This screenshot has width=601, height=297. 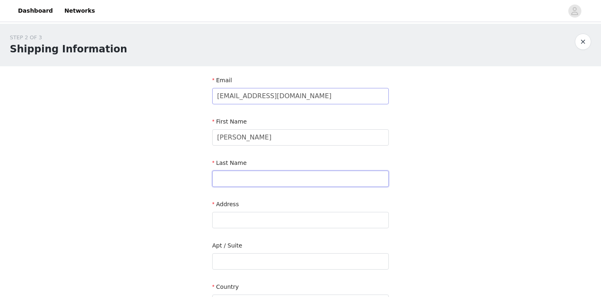 What do you see at coordinates (227, 245) in the screenshot?
I see `label: Apt / Suite` at bounding box center [227, 245].